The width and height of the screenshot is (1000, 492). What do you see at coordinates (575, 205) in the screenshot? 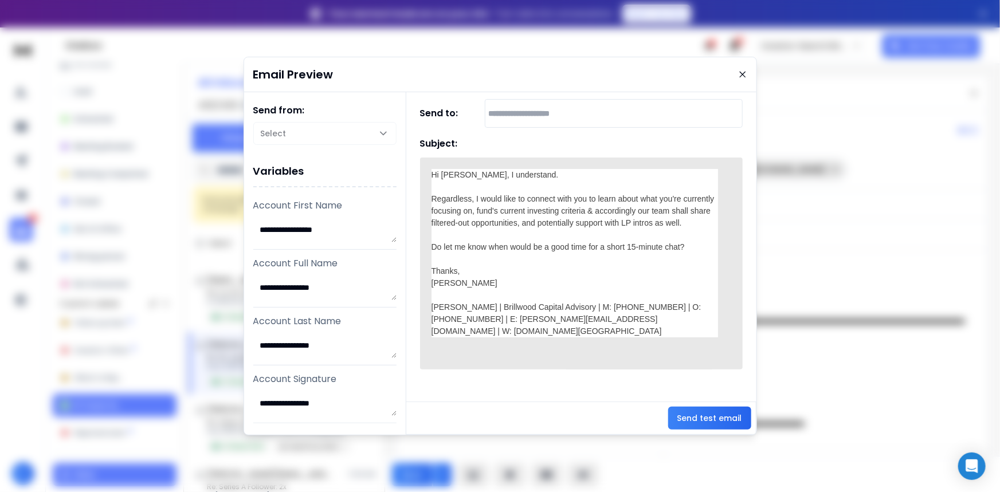
I see `div: Regardless, I would like to connect with you to learn about what you're currently focusing on, fu...` at bounding box center [575, 205].